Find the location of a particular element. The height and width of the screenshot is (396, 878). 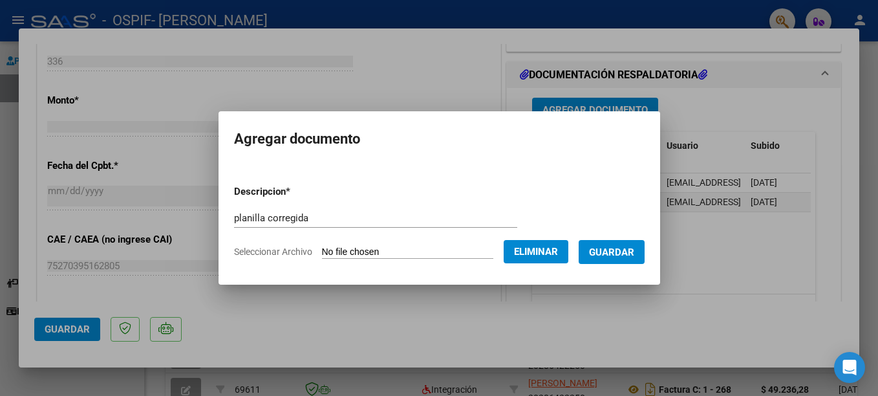

div: Open Intercom Messenger is located at coordinates (849, 367).